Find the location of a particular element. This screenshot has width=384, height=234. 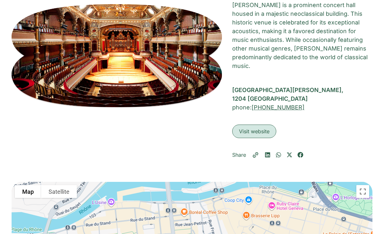

a: Visit website is located at coordinates (254, 131).